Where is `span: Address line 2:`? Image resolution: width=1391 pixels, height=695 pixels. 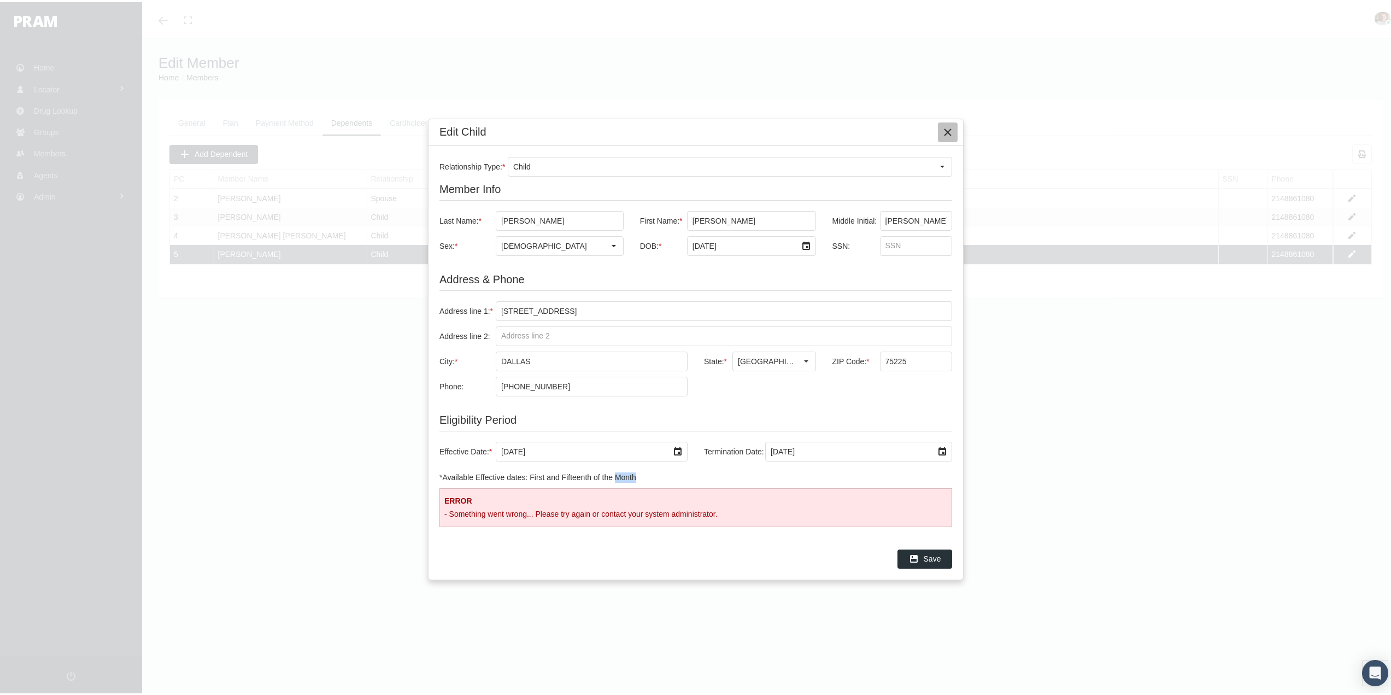
span: Address line 2: is located at coordinates (465, 334).